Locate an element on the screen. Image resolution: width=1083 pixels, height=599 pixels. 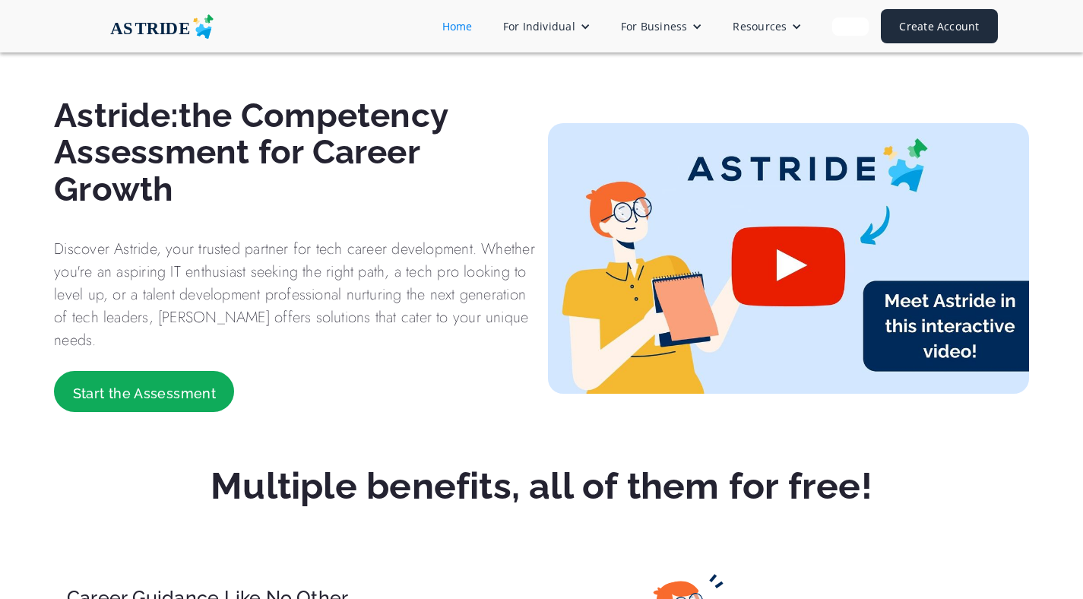
a: Home is located at coordinates (458, 26).